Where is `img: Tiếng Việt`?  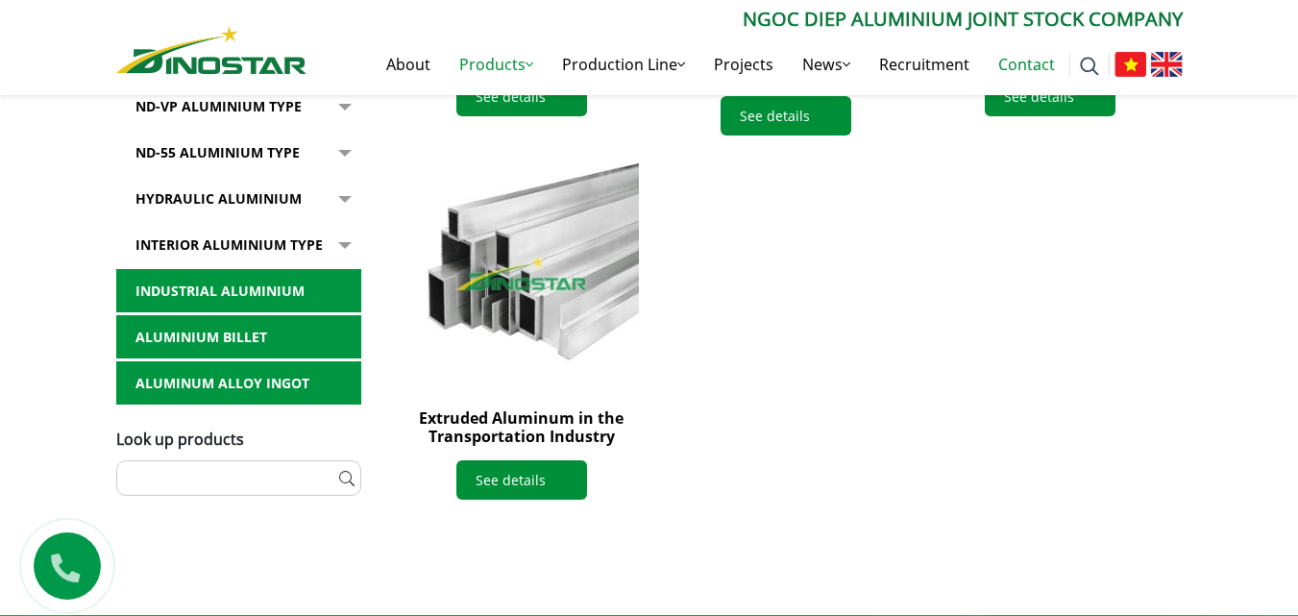 img: Tiếng Việt is located at coordinates (1130, 64).